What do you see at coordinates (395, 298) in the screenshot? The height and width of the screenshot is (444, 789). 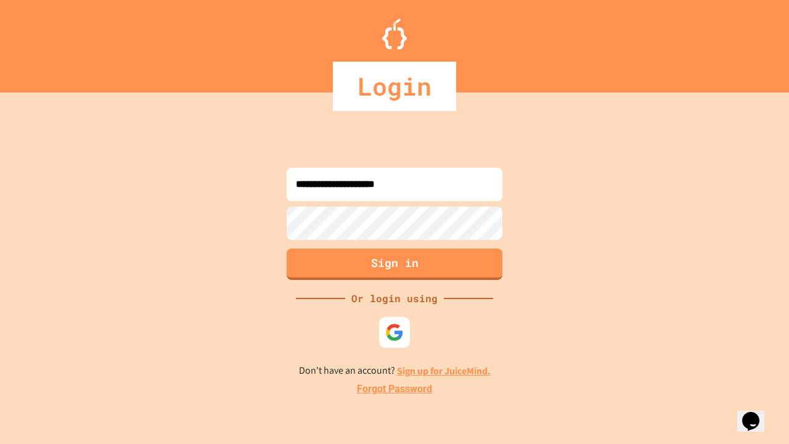 I see `div: Or login using` at bounding box center [395, 298].